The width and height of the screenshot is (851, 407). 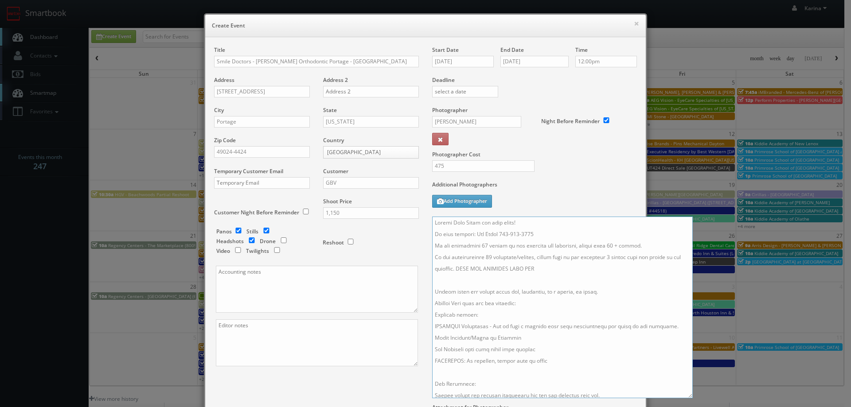 I want to click on label: Start Date, so click(x=445, y=50).